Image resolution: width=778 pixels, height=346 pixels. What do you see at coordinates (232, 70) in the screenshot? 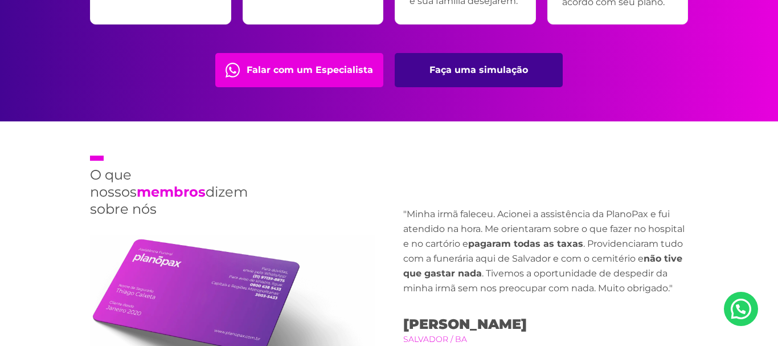
I see `img: fale com consultor` at bounding box center [232, 70].